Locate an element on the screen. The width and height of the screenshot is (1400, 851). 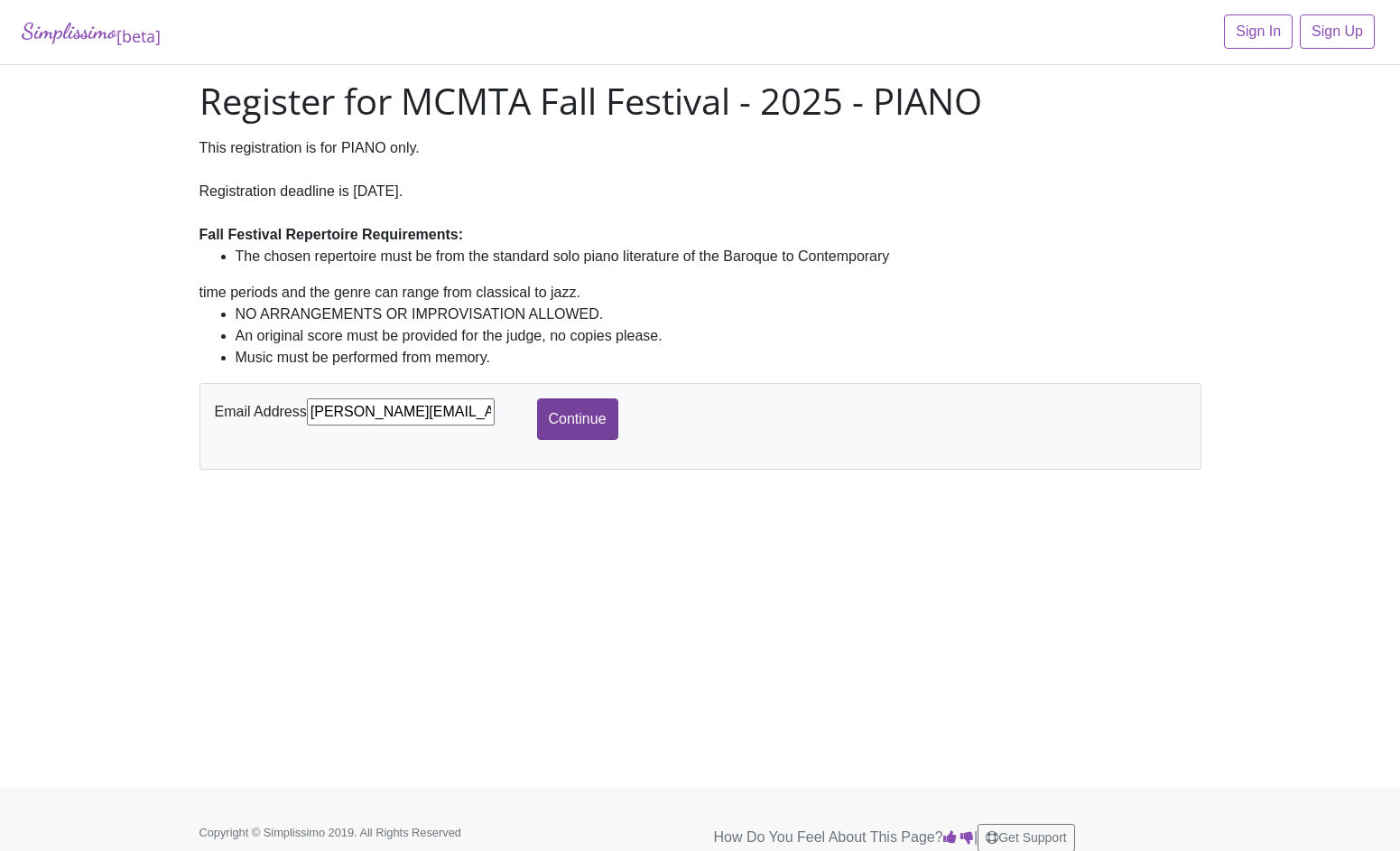
a: Sign Up is located at coordinates (1337, 32).